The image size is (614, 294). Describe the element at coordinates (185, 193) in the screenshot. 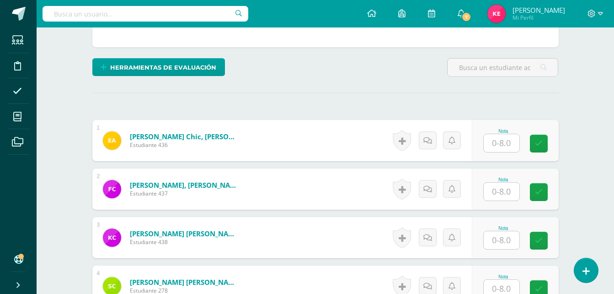

I see `span: Estudiante 437` at that location.